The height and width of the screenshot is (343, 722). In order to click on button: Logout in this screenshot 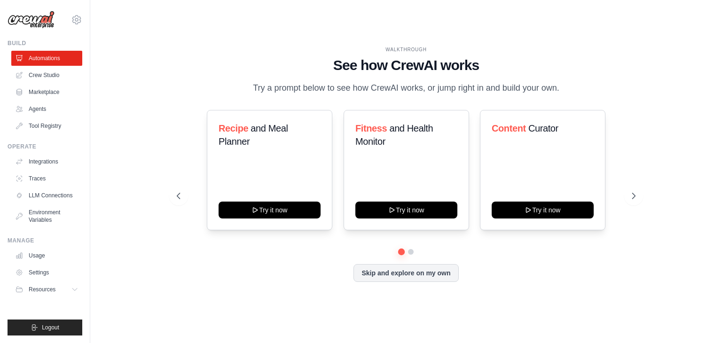, I will do `click(45, 328)`.